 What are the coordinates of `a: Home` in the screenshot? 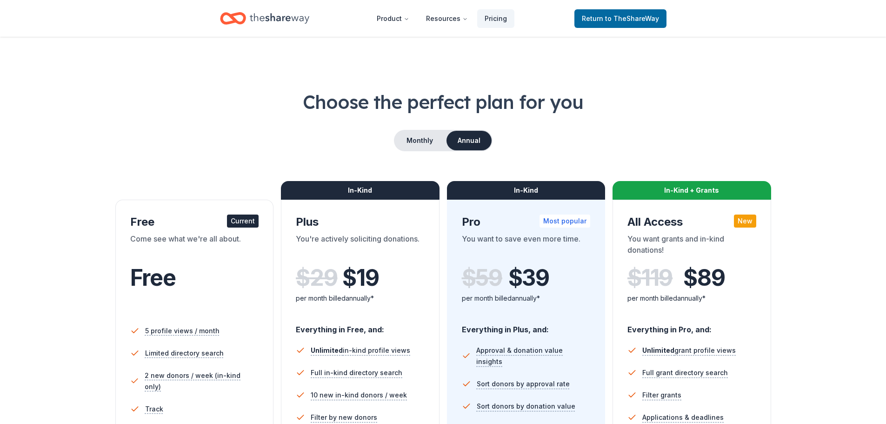 It's located at (265, 18).